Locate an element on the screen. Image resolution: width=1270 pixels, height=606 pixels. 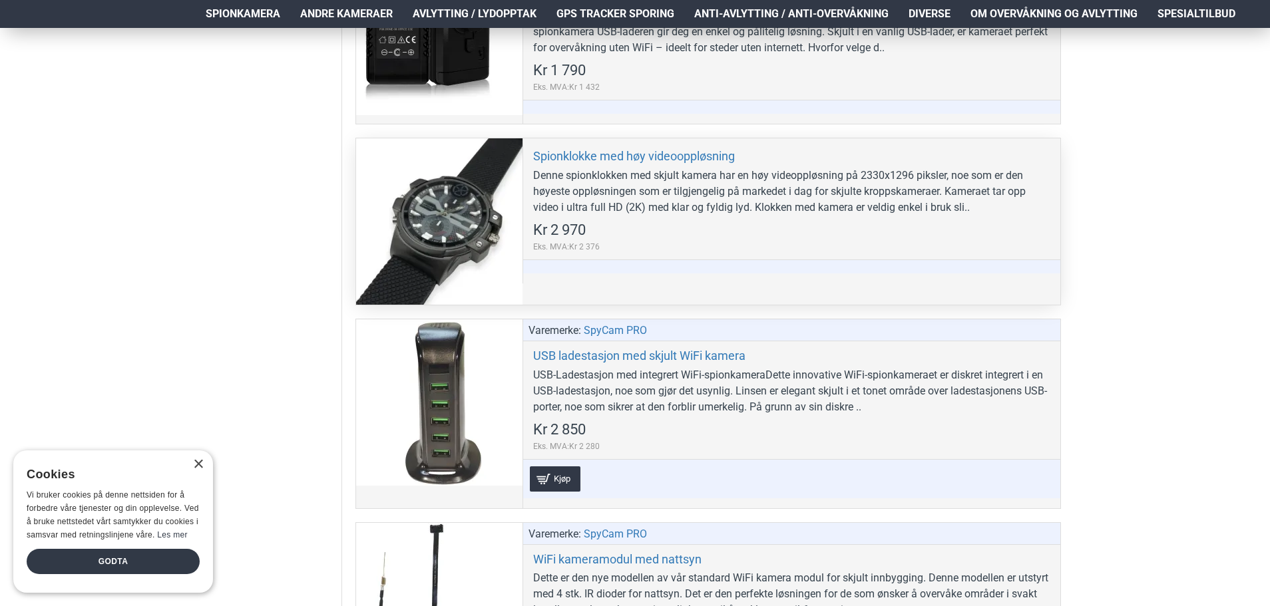
span: Kr 2 850 is located at coordinates (559, 430).